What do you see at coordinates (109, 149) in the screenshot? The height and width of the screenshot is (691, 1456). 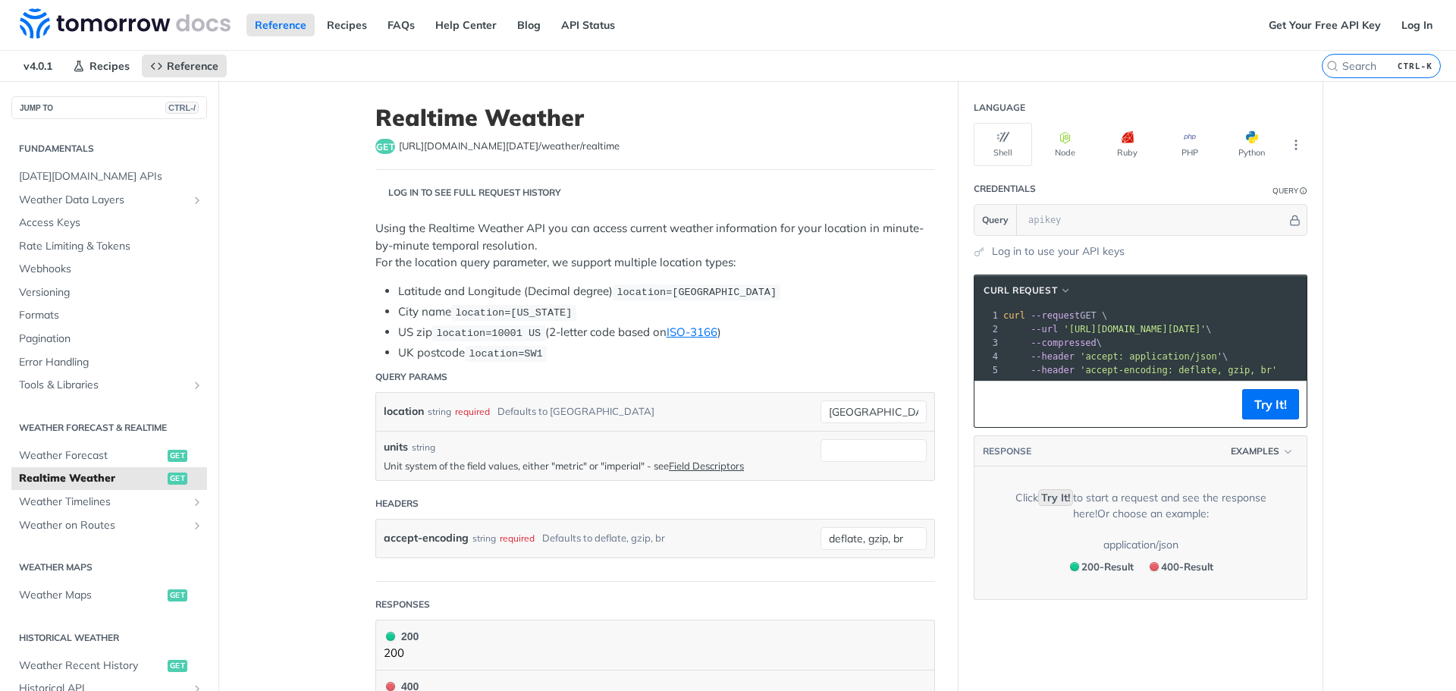 I see `h2: Fundamentals` at bounding box center [109, 149].